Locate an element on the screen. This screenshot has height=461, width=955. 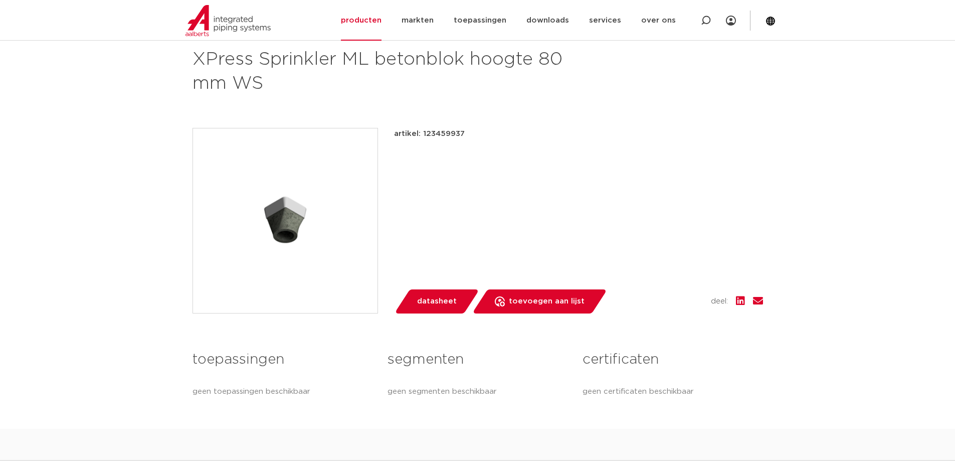
a: datasheet is located at coordinates (437, 301).